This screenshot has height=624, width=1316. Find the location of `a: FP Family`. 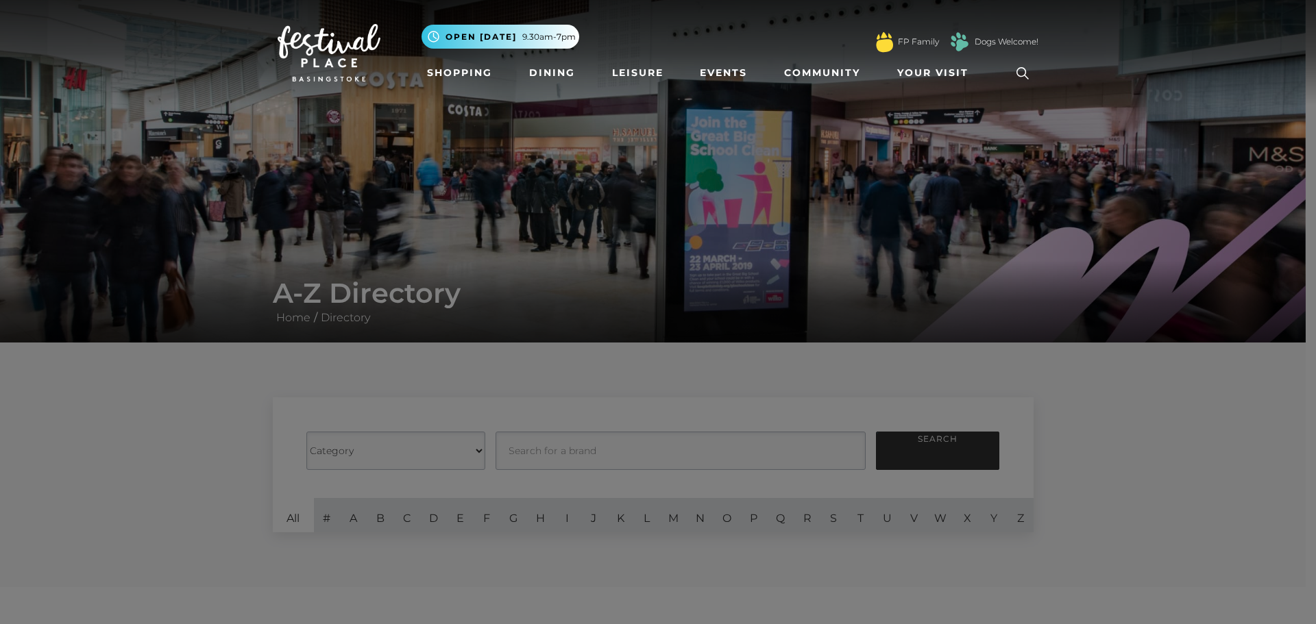

a: FP Family is located at coordinates (918, 42).